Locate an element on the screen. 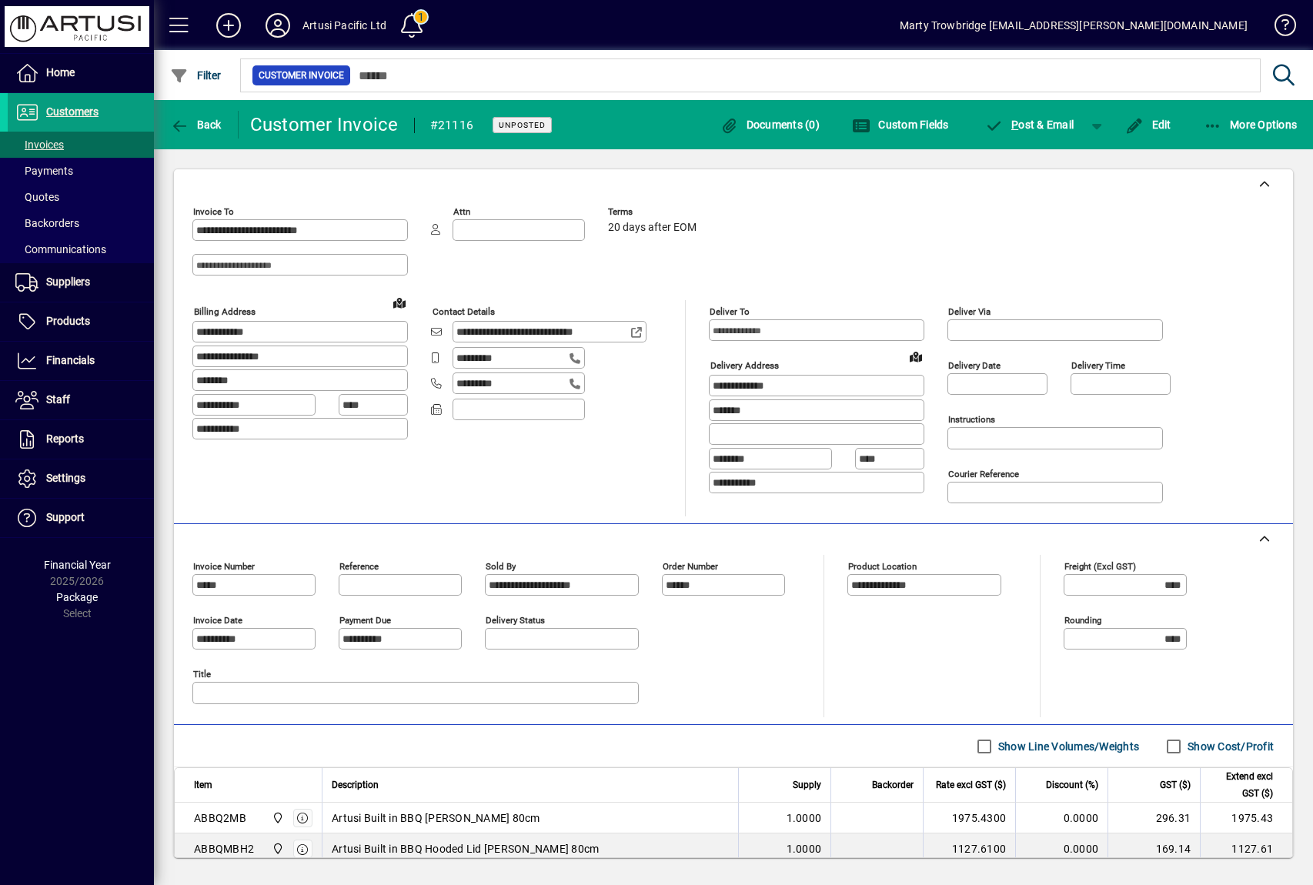 The width and height of the screenshot is (1313, 885). span: Custom Fields is located at coordinates (900, 125).